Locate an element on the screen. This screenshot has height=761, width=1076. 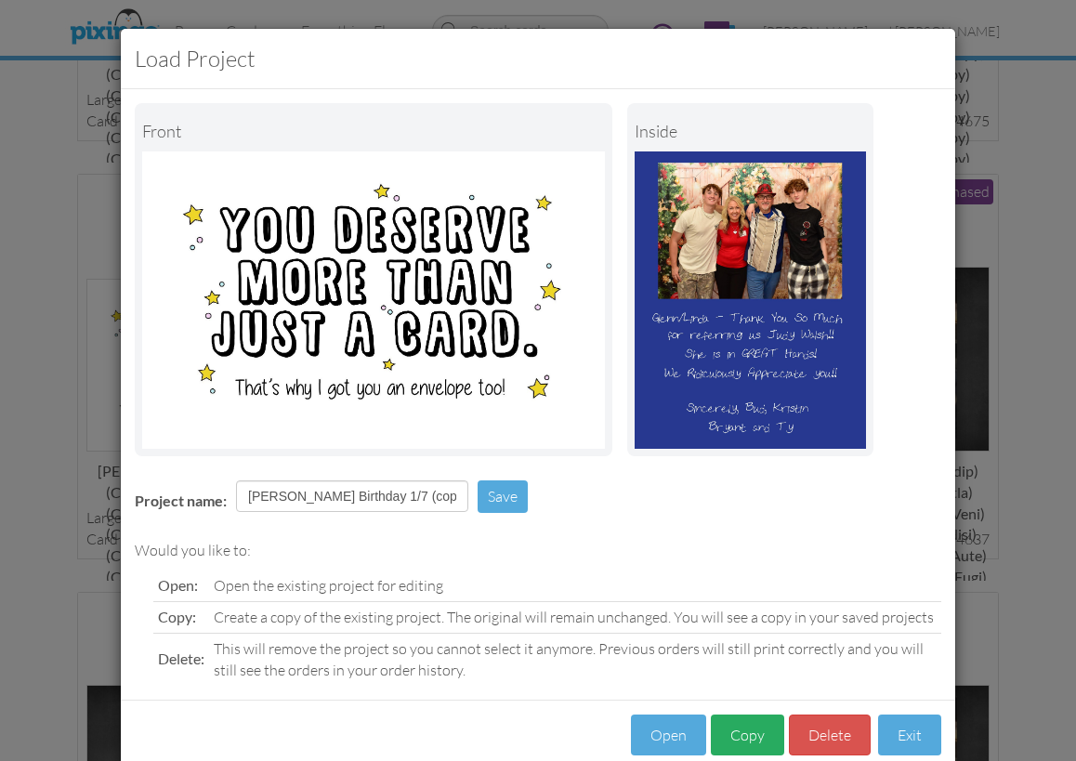
input: Enter project name is located at coordinates (352, 496).